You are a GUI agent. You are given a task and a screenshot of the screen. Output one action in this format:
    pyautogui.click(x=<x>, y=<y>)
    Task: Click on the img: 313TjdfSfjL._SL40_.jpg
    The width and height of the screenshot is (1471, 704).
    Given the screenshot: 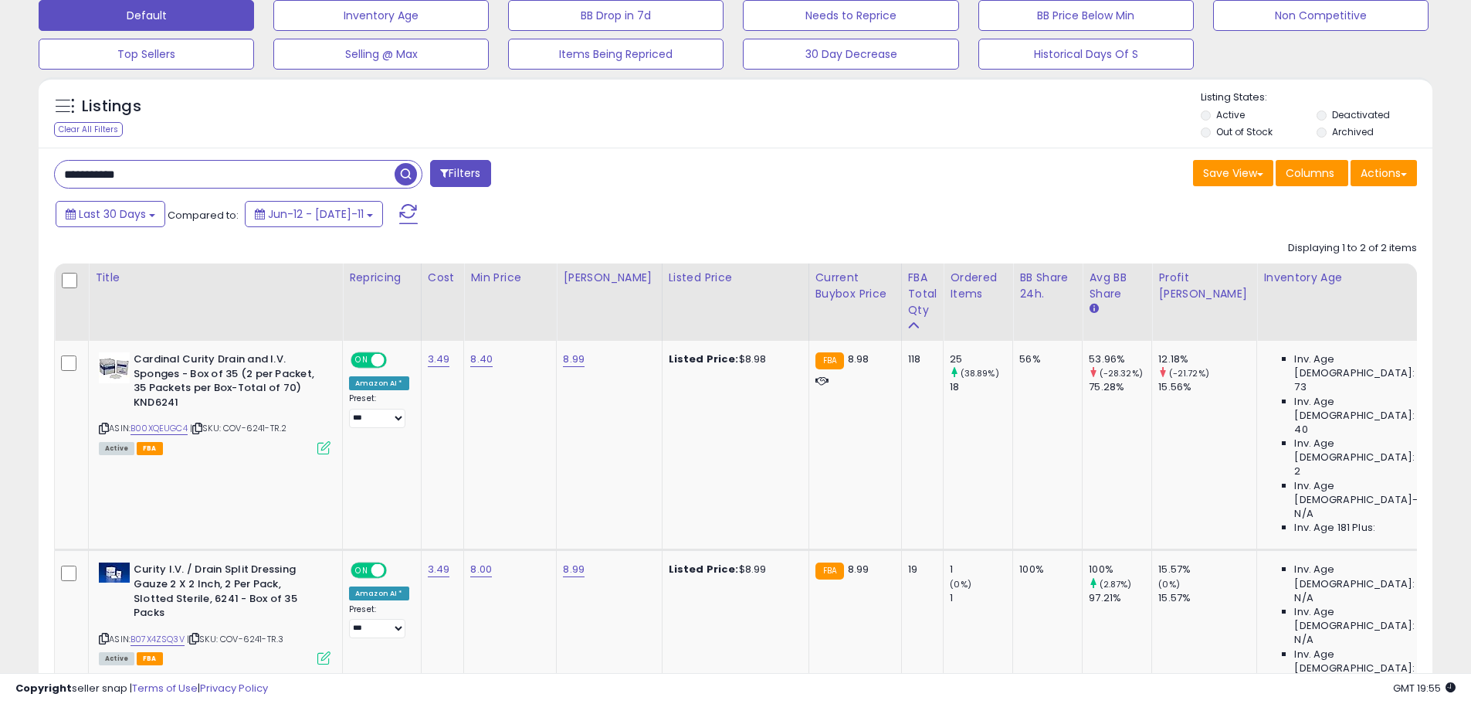 What is the action you would take?
    pyautogui.click(x=114, y=572)
    